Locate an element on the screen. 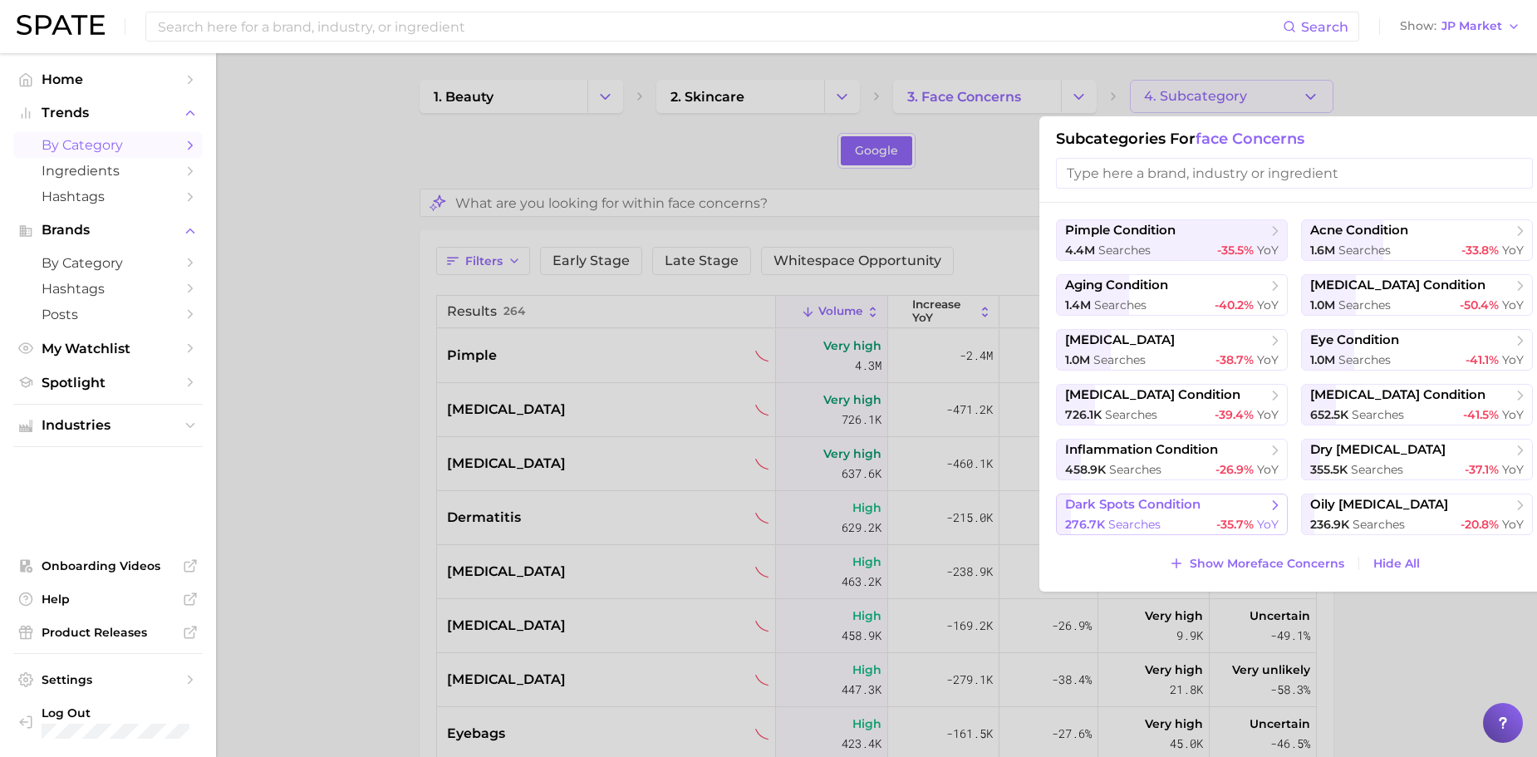 This screenshot has height=757, width=1537. img: SPATE is located at coordinates (61, 25).